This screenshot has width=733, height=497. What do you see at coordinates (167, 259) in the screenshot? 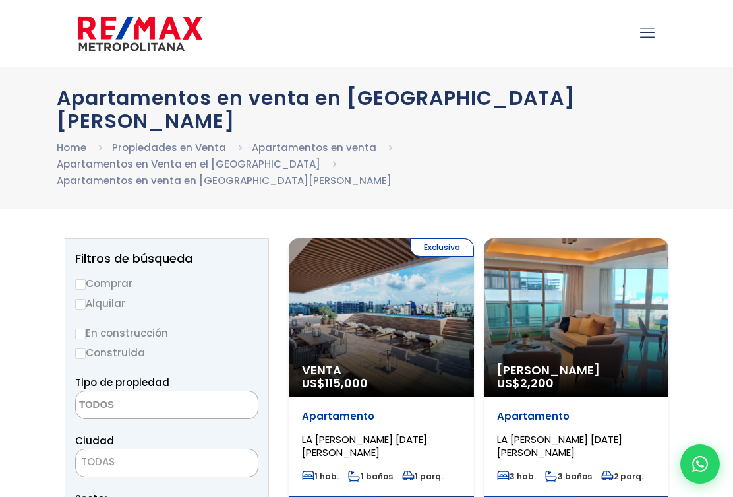
I see `h2: Filtros de búsqueda` at bounding box center [167, 259].